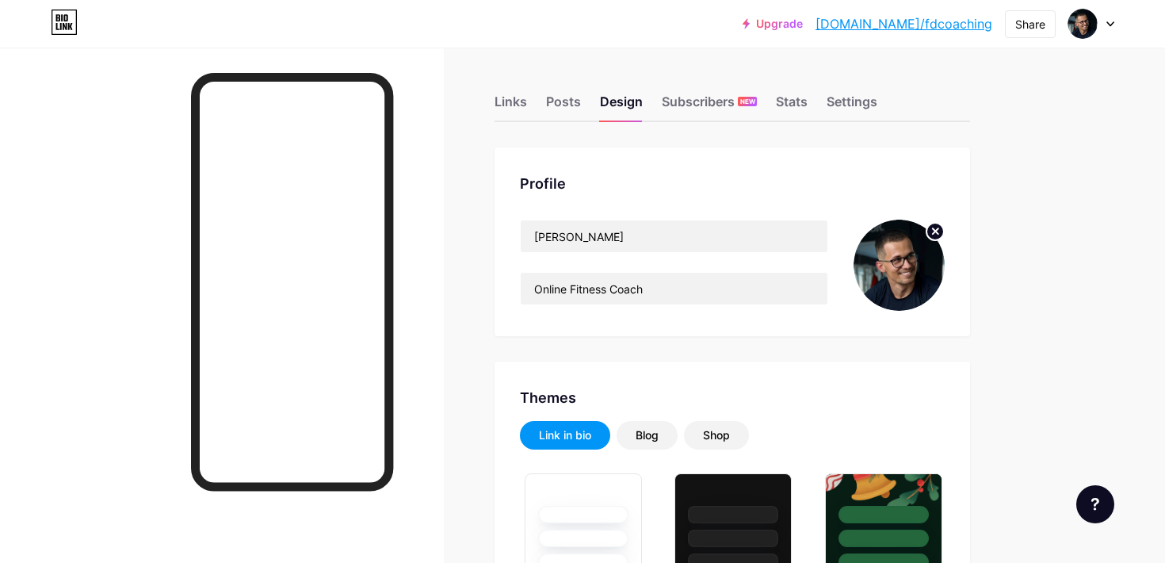 This screenshot has height=563, width=1165. Describe the element at coordinates (747, 101) in the screenshot. I see `span: NEW` at that location.